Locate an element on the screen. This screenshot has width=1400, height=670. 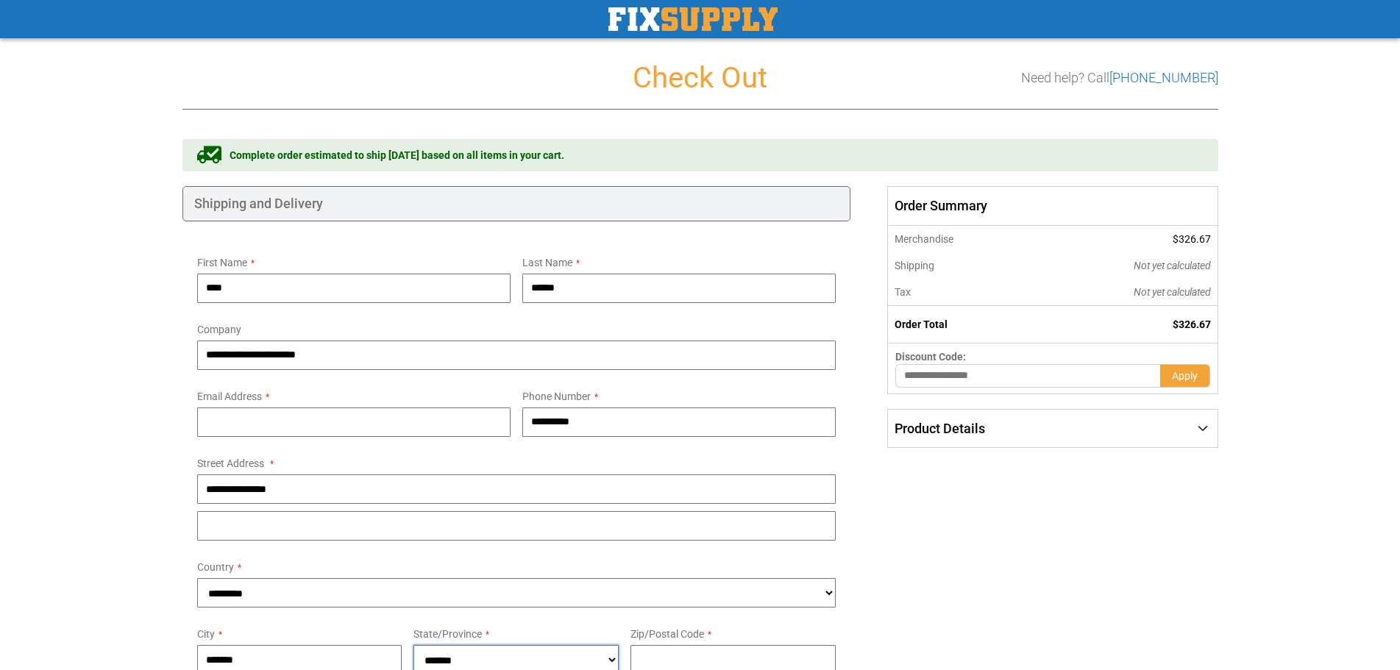
span: Street Address is located at coordinates (230, 463).